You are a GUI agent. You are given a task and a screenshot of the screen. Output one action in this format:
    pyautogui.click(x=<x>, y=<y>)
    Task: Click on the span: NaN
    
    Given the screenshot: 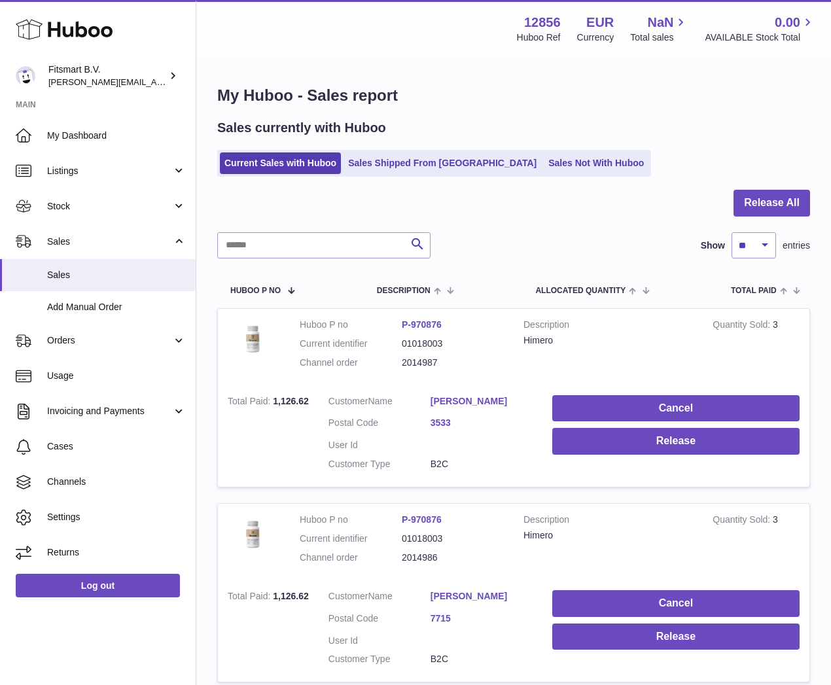 What is the action you would take?
    pyautogui.click(x=660, y=22)
    